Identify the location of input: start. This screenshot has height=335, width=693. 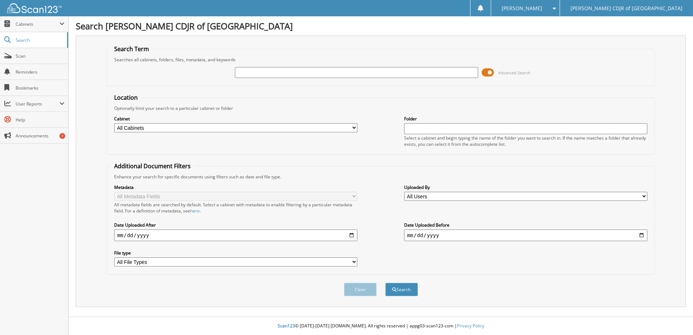
(236, 235).